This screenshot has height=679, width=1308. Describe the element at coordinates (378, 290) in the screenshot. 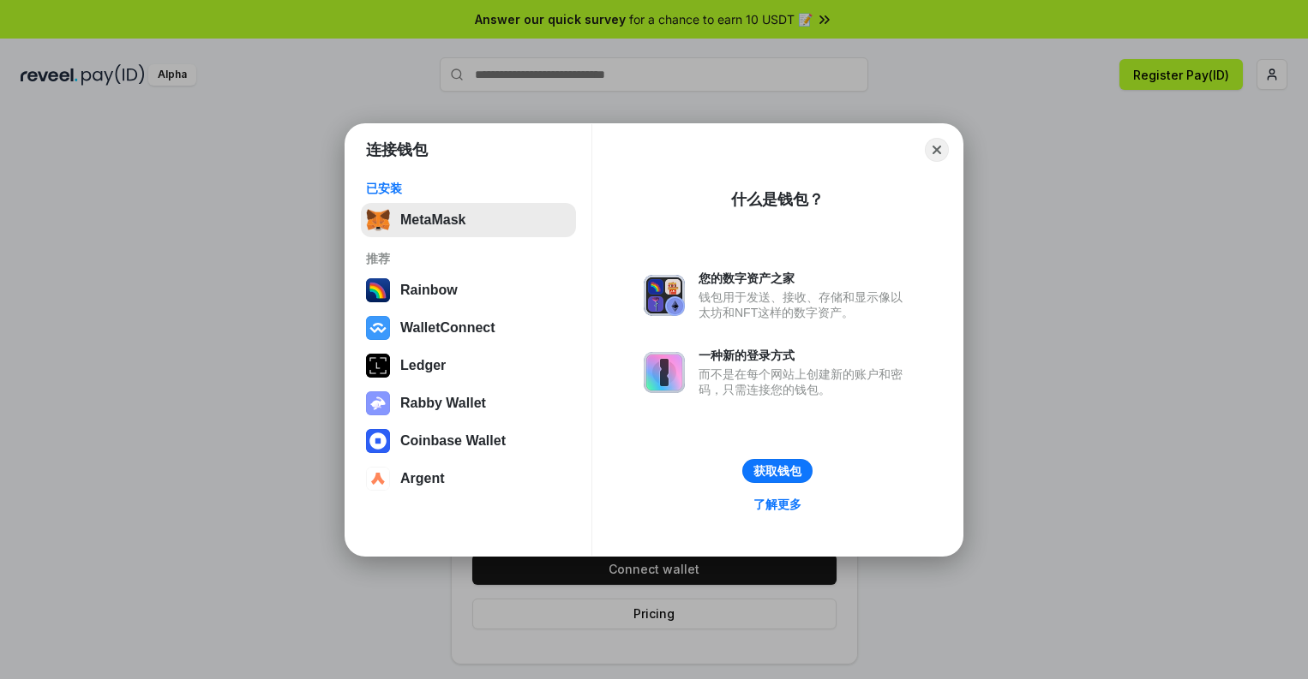

I see `img: svg+xml,%3Csvg%20width%3D%22120%22%20height%3D%22120%22%20viewBox%3D%220%200%20120%20120%22%20fil...` at that location.